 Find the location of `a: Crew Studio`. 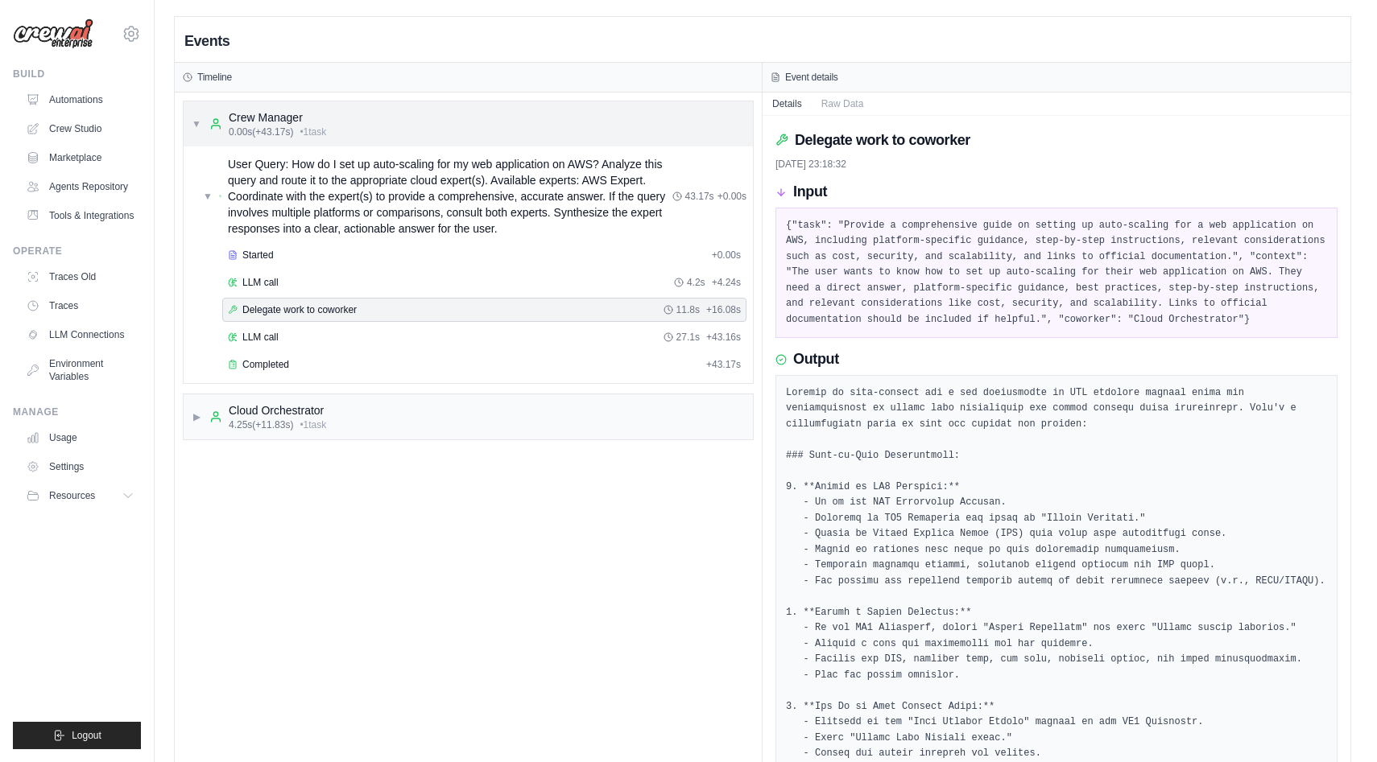

a: Crew Studio is located at coordinates (80, 129).